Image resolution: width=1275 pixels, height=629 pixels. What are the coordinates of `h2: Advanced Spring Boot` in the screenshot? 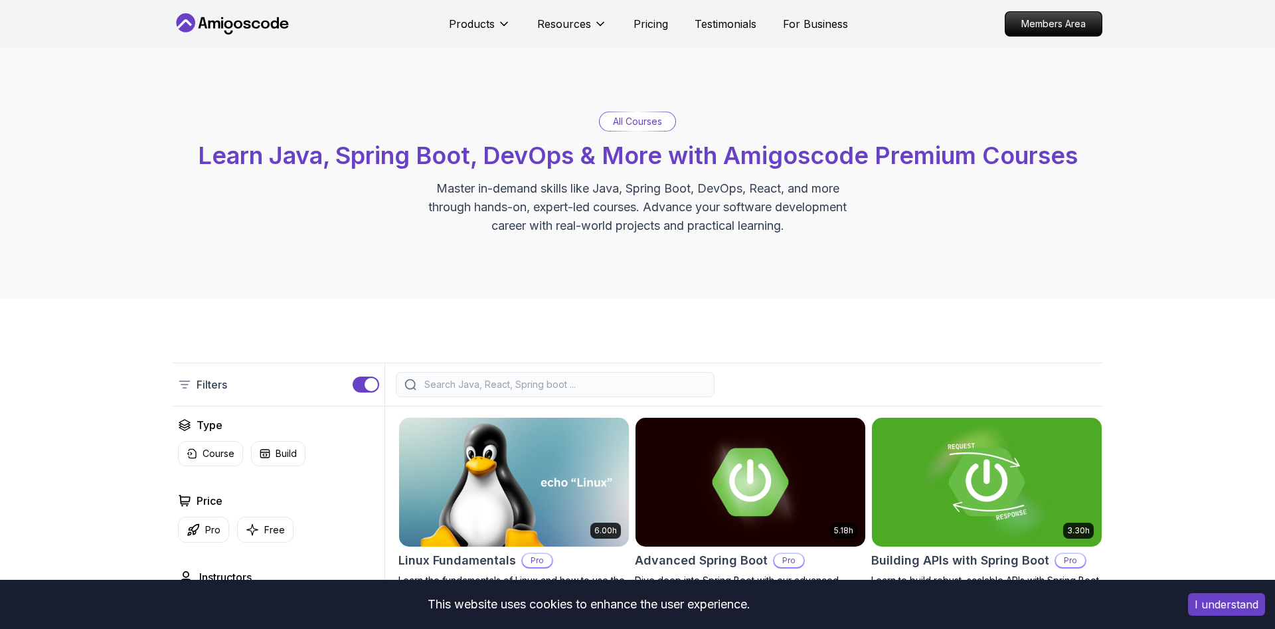 It's located at (701, 561).